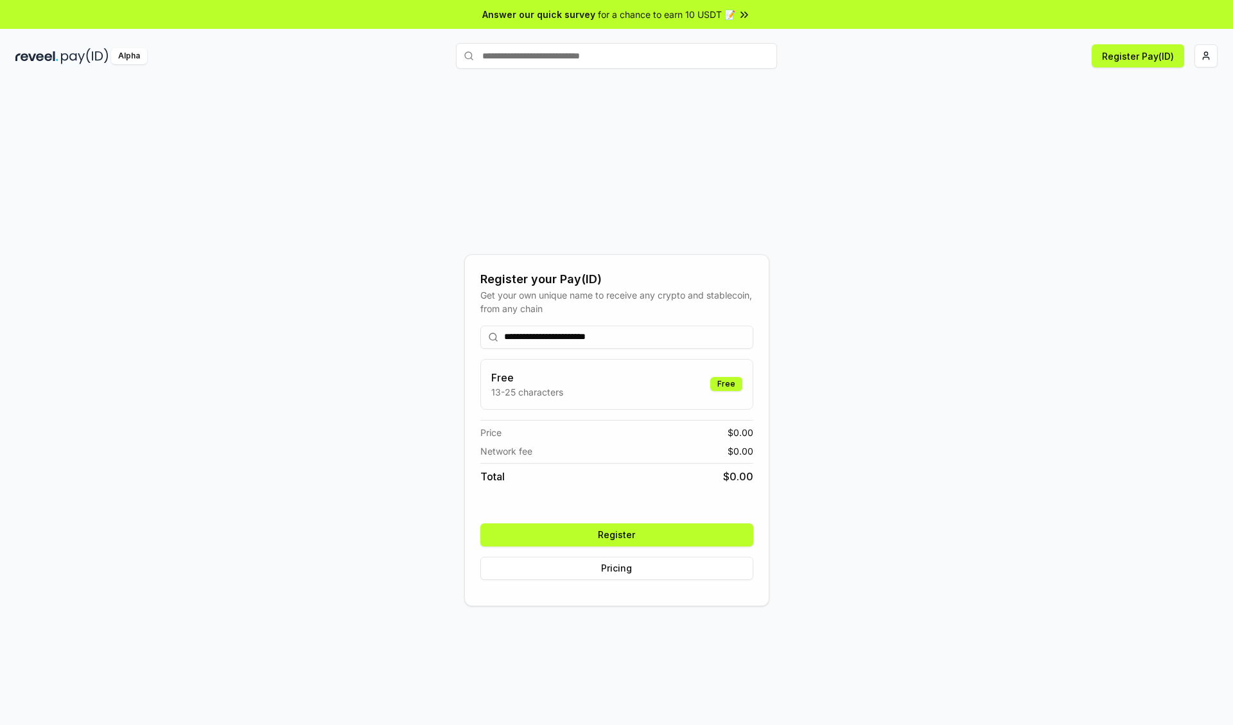  Describe the element at coordinates (539, 14) in the screenshot. I see `span: Answer our quick survey` at that location.